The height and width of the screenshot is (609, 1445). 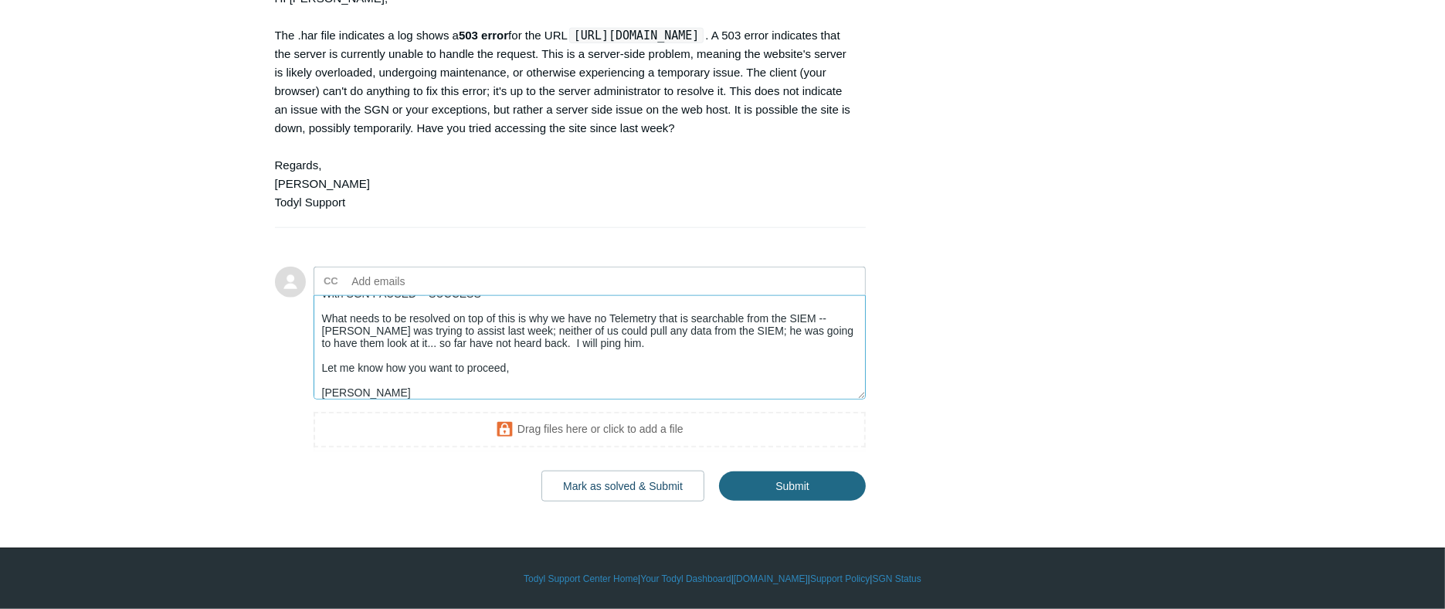 I want to click on a: SGN Status, so click(x=897, y=578).